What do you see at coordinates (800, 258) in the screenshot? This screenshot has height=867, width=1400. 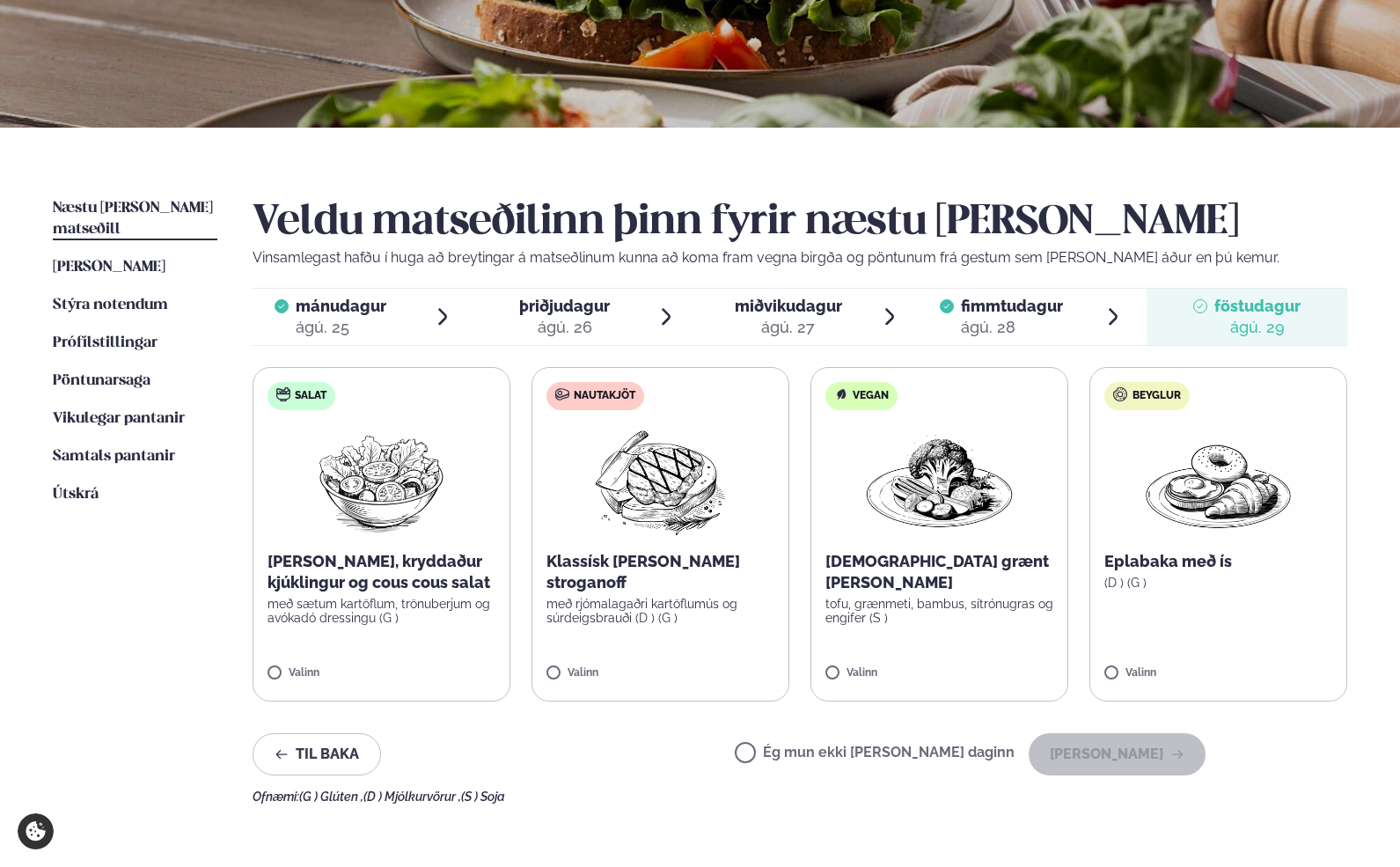 I see `p: Vinsamlegast hafðu í huga að breytingar á matseðlinum kunna að koma fram vegna birgða og pöntunum...` at bounding box center [800, 258].